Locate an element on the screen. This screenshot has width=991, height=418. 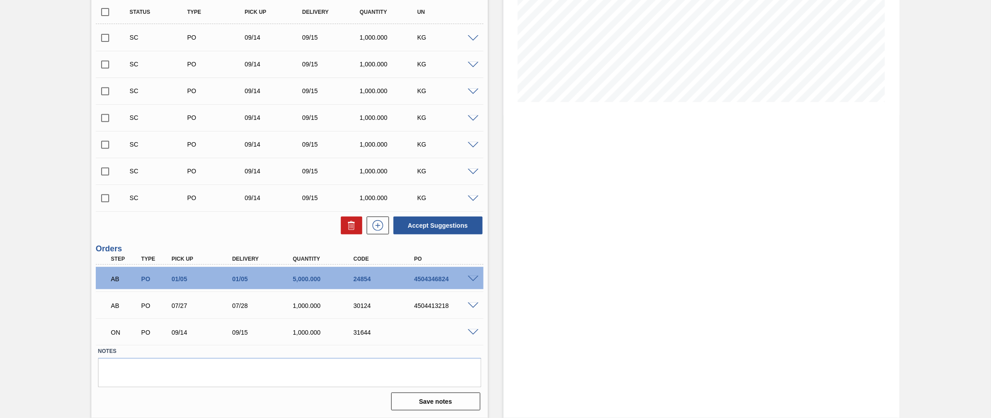
button: Accept Suggestions is located at coordinates (438, 225).